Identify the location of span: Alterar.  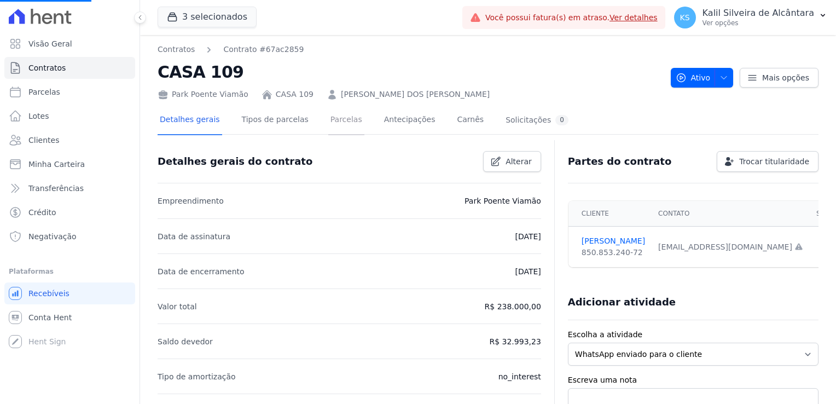
(519, 161).